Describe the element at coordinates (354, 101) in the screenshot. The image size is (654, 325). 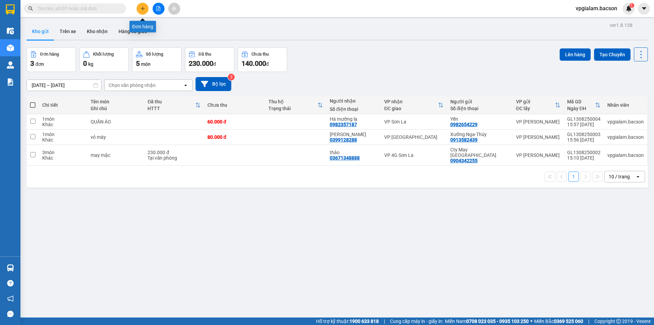
I see `div: Người nhận` at that location.